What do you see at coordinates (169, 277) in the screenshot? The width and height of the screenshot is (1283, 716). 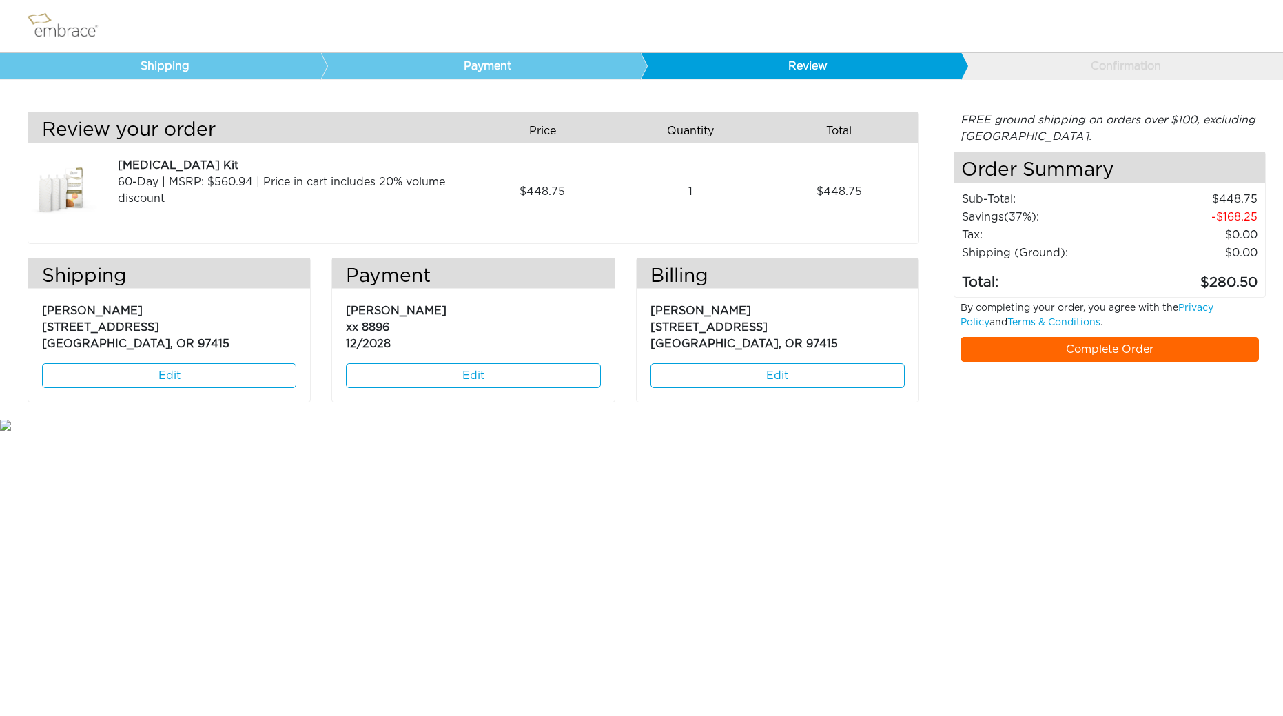 I see `h3: Shipping` at bounding box center [169, 277].